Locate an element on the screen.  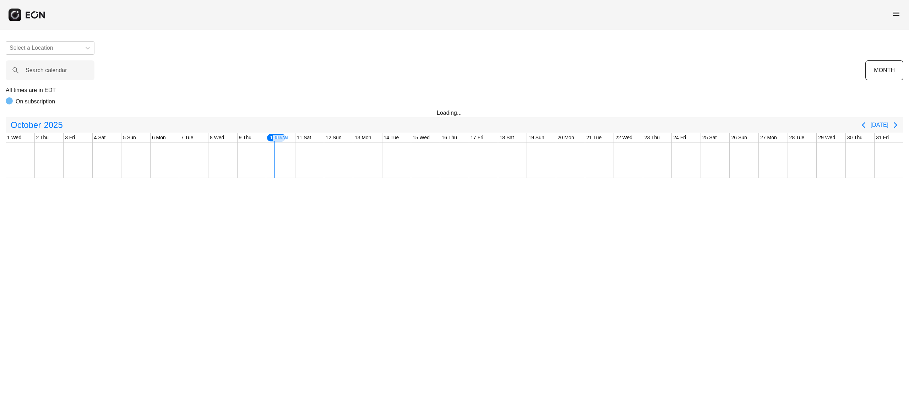
div: 25 Sat is located at coordinates (709, 137).